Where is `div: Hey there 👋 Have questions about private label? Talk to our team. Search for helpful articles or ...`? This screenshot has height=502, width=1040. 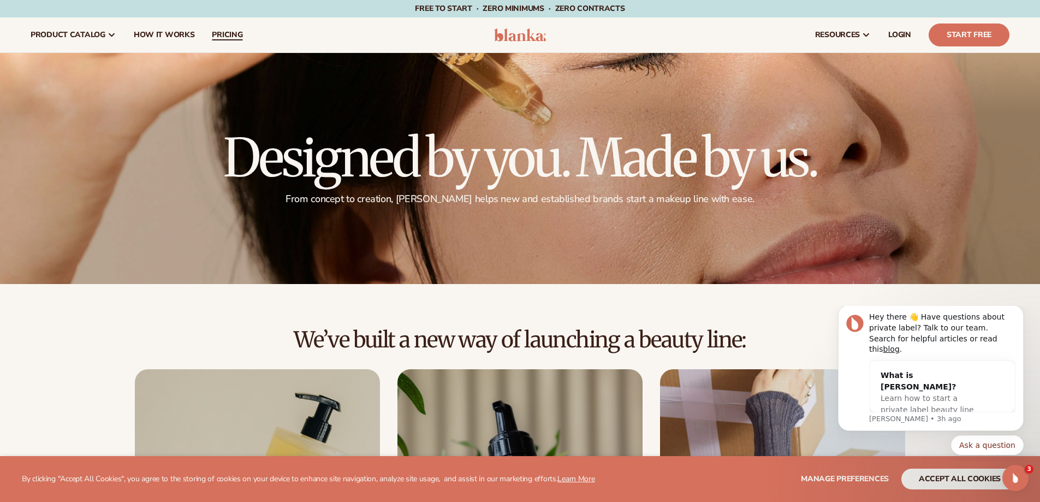 div: Hey there 👋 Have questions about private label? Talk to our team. Search for helpful articles or ... is located at coordinates (121, 27).